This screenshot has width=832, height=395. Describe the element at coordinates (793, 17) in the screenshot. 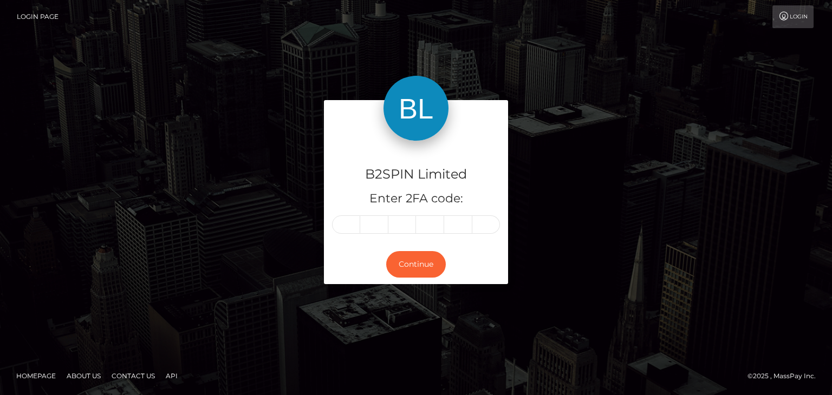

I see `a: Login` at that location.